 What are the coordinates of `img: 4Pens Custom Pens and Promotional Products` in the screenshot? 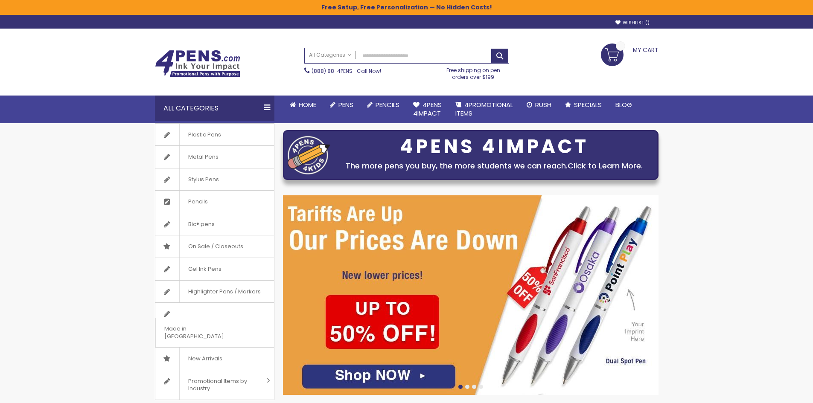 It's located at (198, 64).